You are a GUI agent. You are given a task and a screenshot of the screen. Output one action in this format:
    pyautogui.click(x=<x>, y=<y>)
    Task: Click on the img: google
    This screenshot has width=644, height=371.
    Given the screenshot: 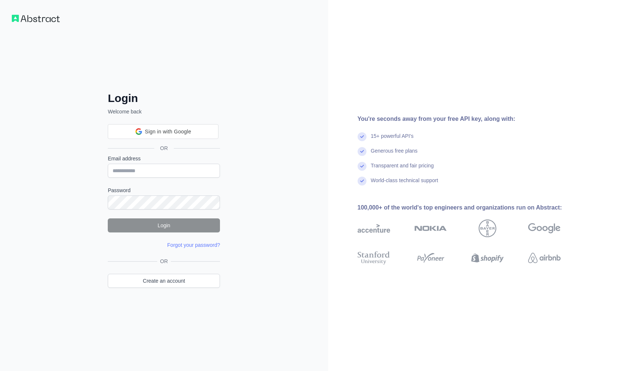 What is the action you would take?
    pyautogui.click(x=545, y=228)
    